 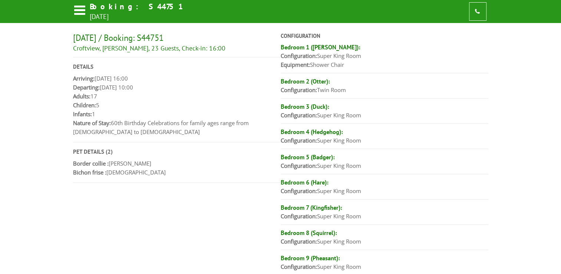 What do you see at coordinates (177, 151) in the screenshot?
I see `h3: Pet Details (2)` at bounding box center [177, 151].